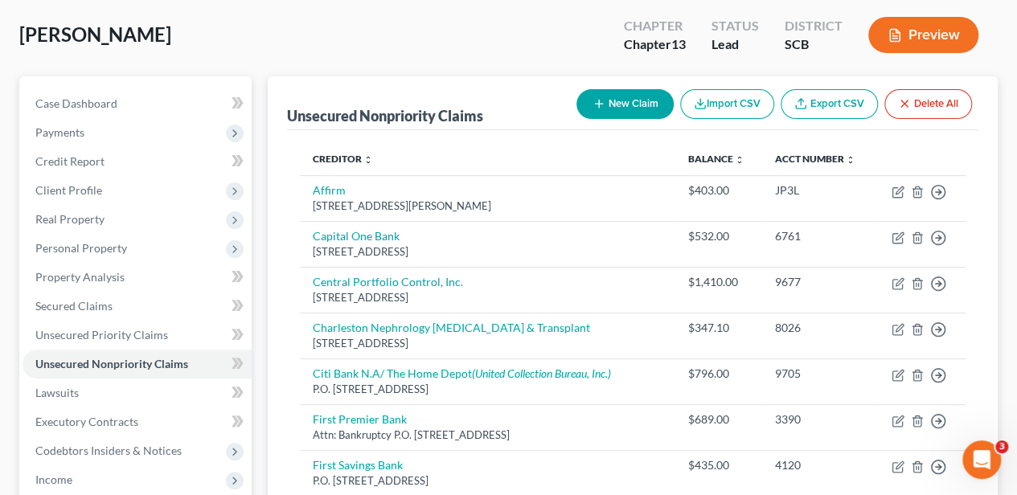 This screenshot has width=1017, height=495. Describe the element at coordinates (101, 334) in the screenshot. I see `span: Unsecured Priority Claims` at that location.